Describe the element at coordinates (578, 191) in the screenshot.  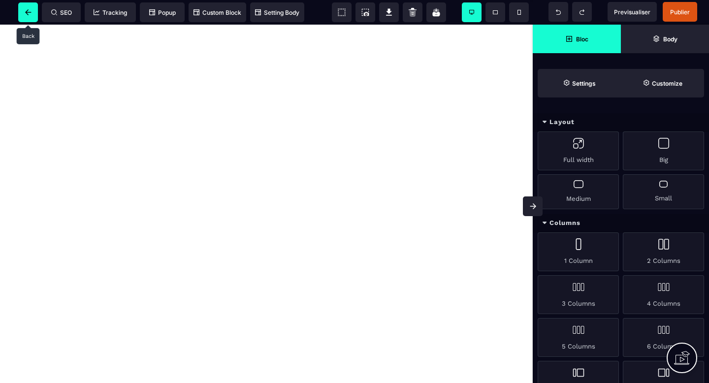
I see `div: Medium` at that location.